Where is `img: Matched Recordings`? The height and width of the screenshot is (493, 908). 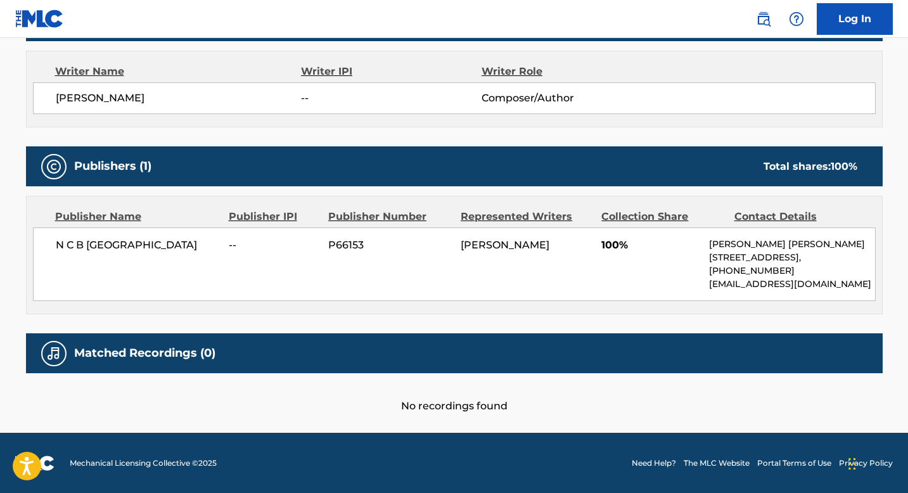 img: Matched Recordings is located at coordinates (54, 353).